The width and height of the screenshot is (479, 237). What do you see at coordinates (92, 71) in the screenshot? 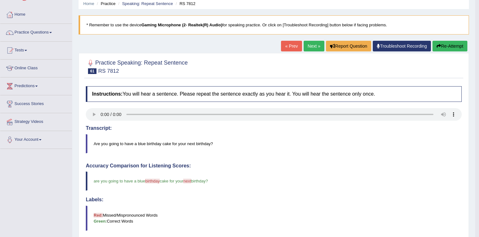
I see `span: 61` at bounding box center [92, 71].